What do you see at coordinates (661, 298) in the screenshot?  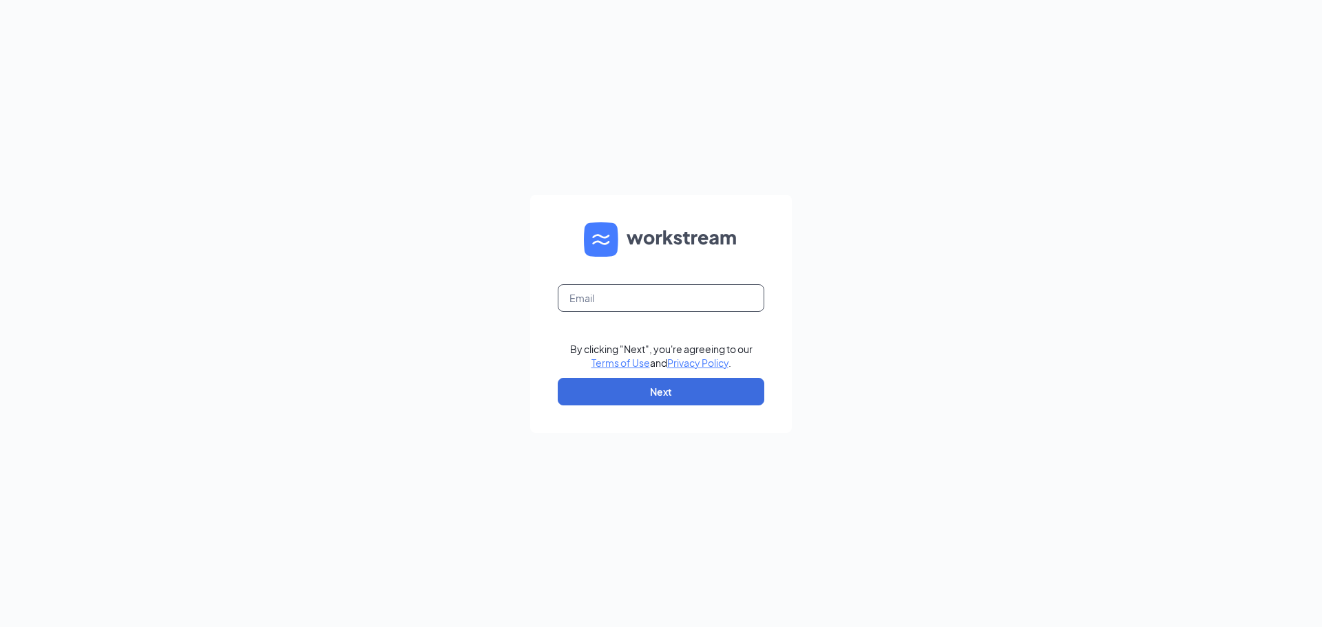 I see `input: Email` at bounding box center [661, 298].